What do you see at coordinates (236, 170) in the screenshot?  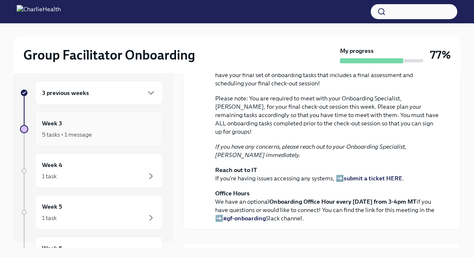 I see `strong: Reach out to IT` at bounding box center [236, 170].